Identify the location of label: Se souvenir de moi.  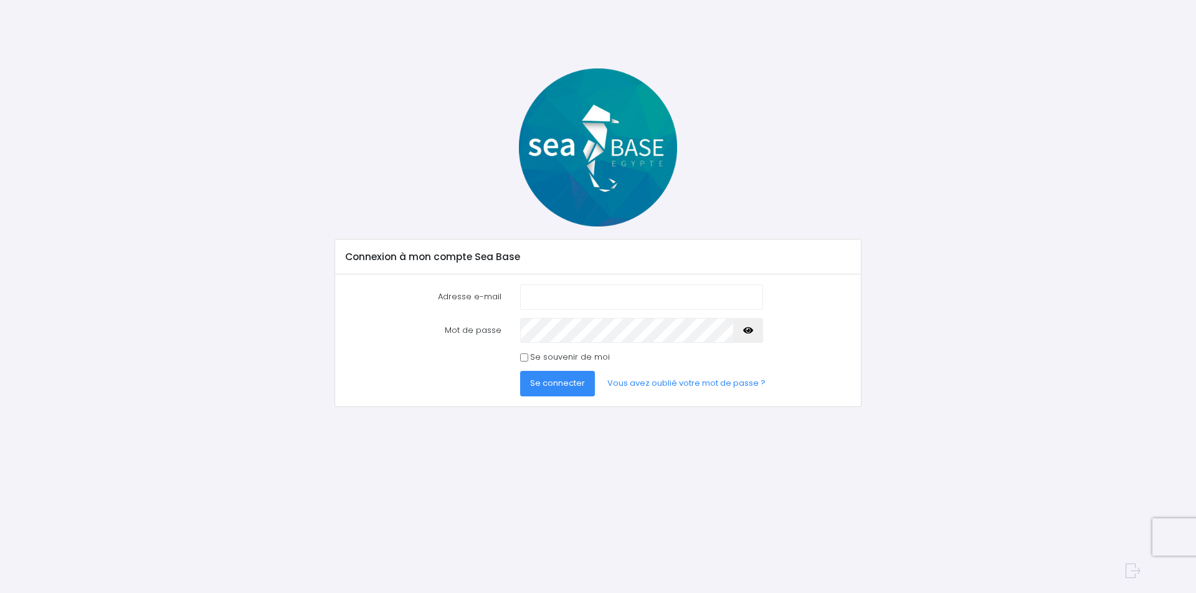
(570, 357).